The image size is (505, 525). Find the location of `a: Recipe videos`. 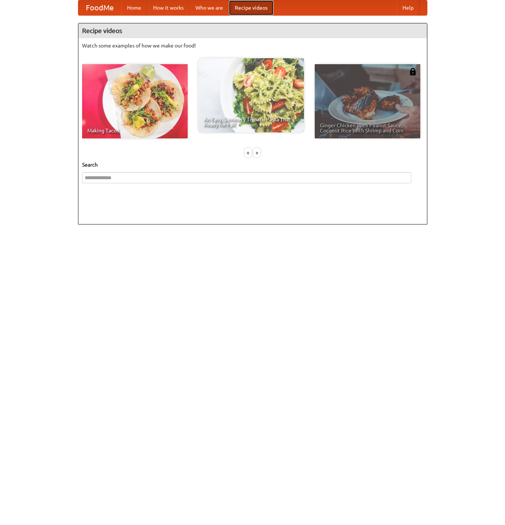

a: Recipe videos is located at coordinates (251, 8).